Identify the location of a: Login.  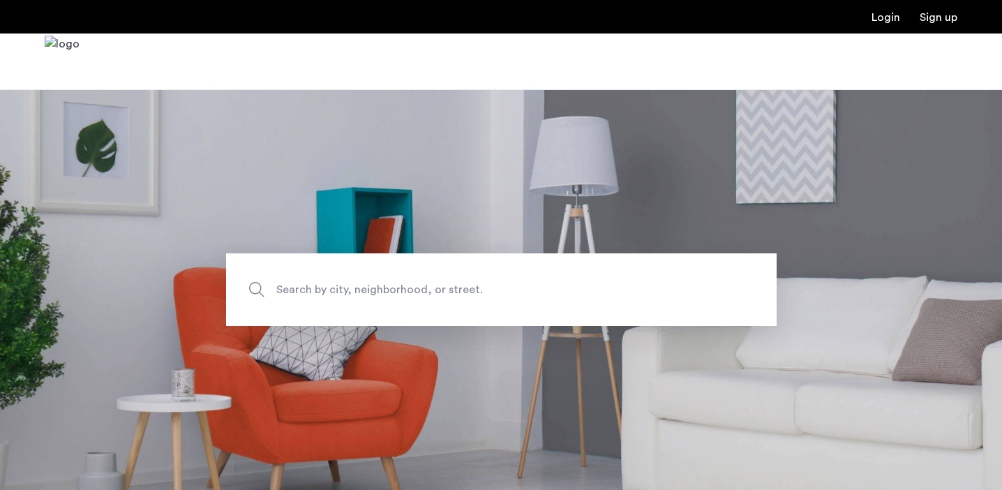
(885, 17).